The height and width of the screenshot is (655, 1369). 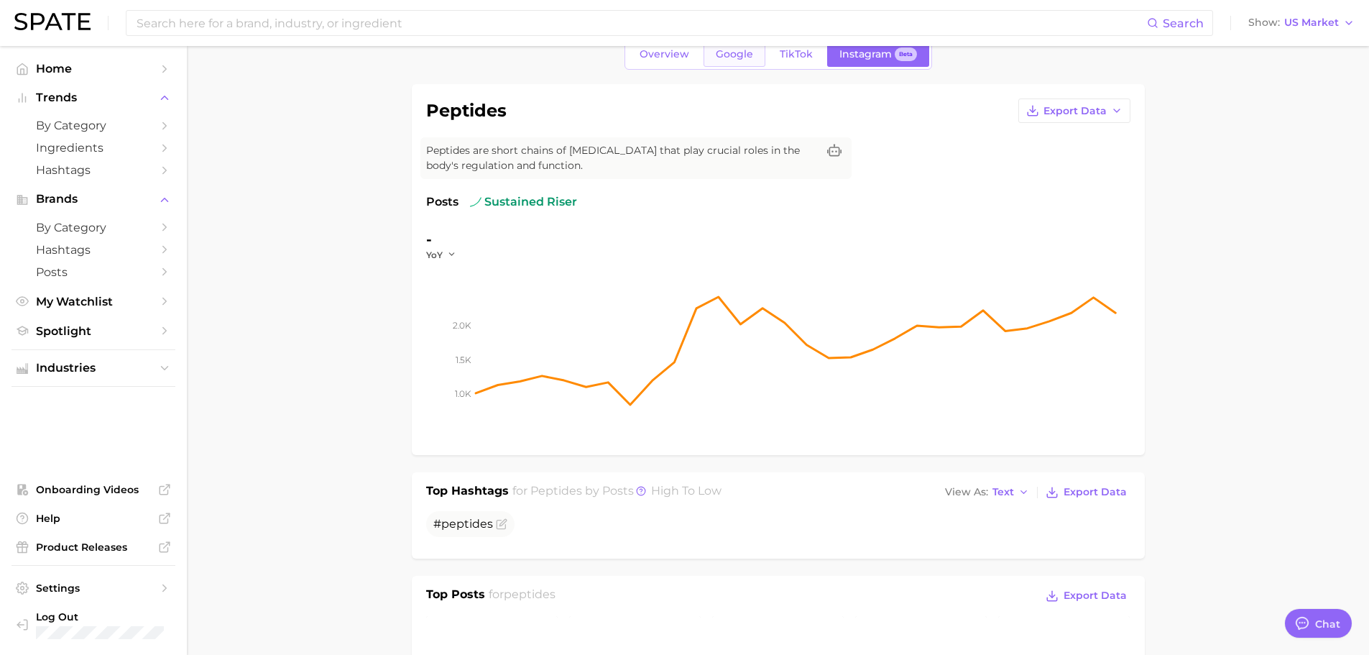 What do you see at coordinates (734, 54) in the screenshot?
I see `a: Google` at bounding box center [734, 54].